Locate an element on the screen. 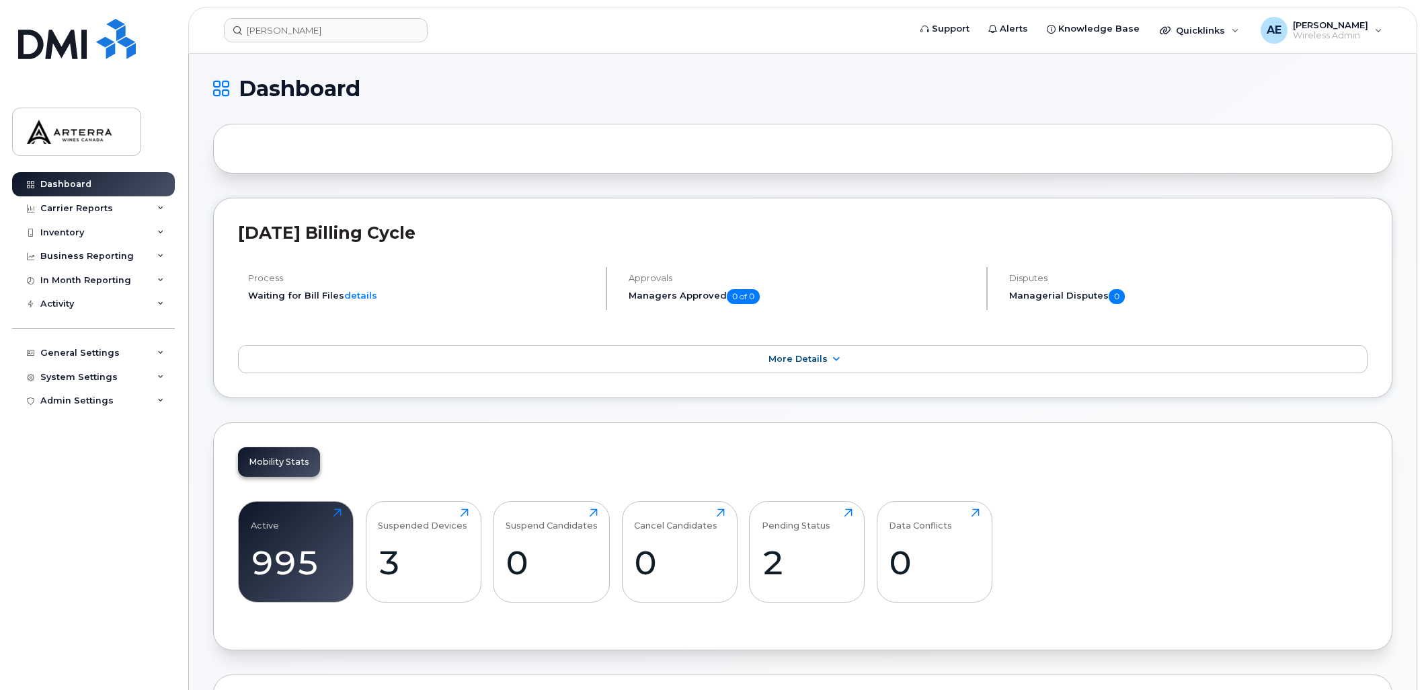 This screenshot has height=690, width=1424. div: Pending Status is located at coordinates (796, 519).